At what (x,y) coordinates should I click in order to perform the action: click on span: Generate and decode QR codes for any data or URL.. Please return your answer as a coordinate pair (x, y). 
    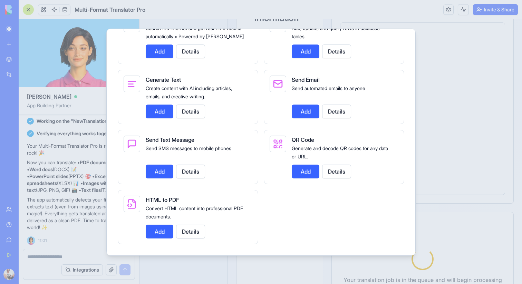
    Looking at the image, I should click on (340, 152).